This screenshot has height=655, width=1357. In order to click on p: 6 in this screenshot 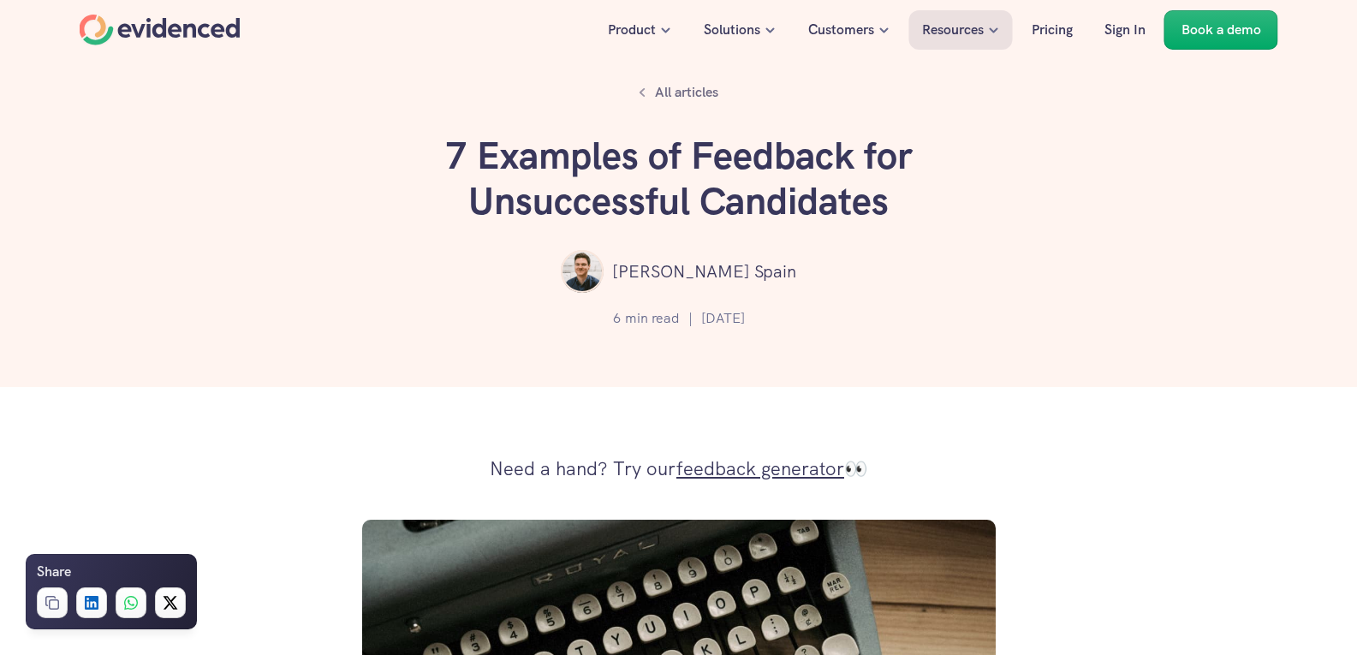, I will do `click(616, 318)`.